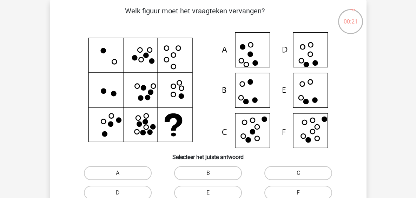  I want to click on label: A, so click(118, 173).